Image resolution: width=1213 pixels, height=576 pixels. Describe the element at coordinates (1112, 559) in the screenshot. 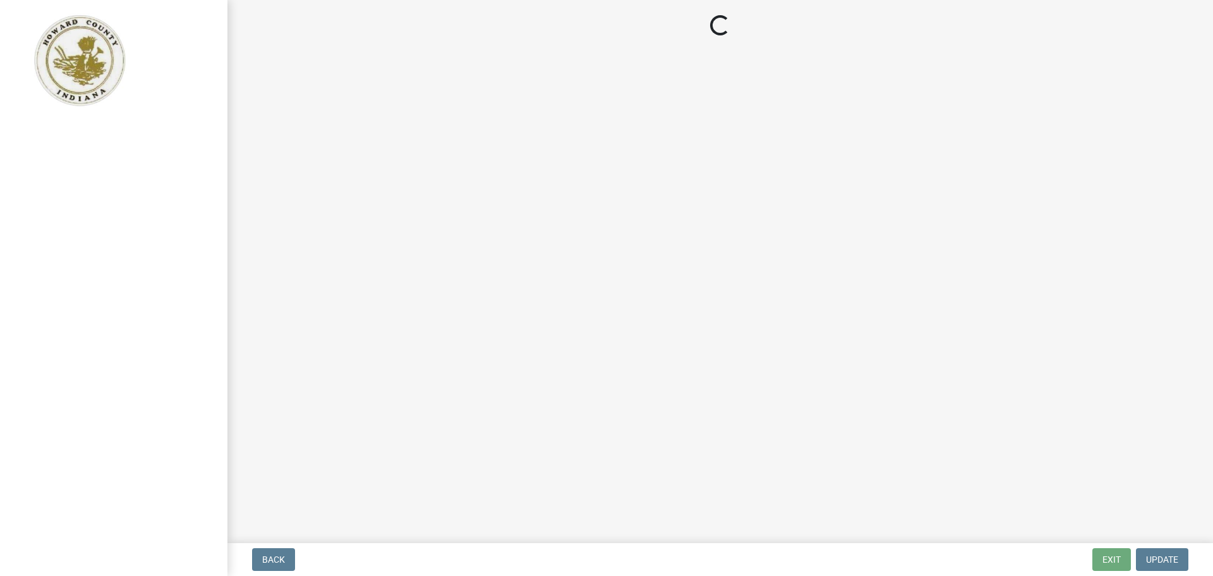

I see `button: Exit` at that location.